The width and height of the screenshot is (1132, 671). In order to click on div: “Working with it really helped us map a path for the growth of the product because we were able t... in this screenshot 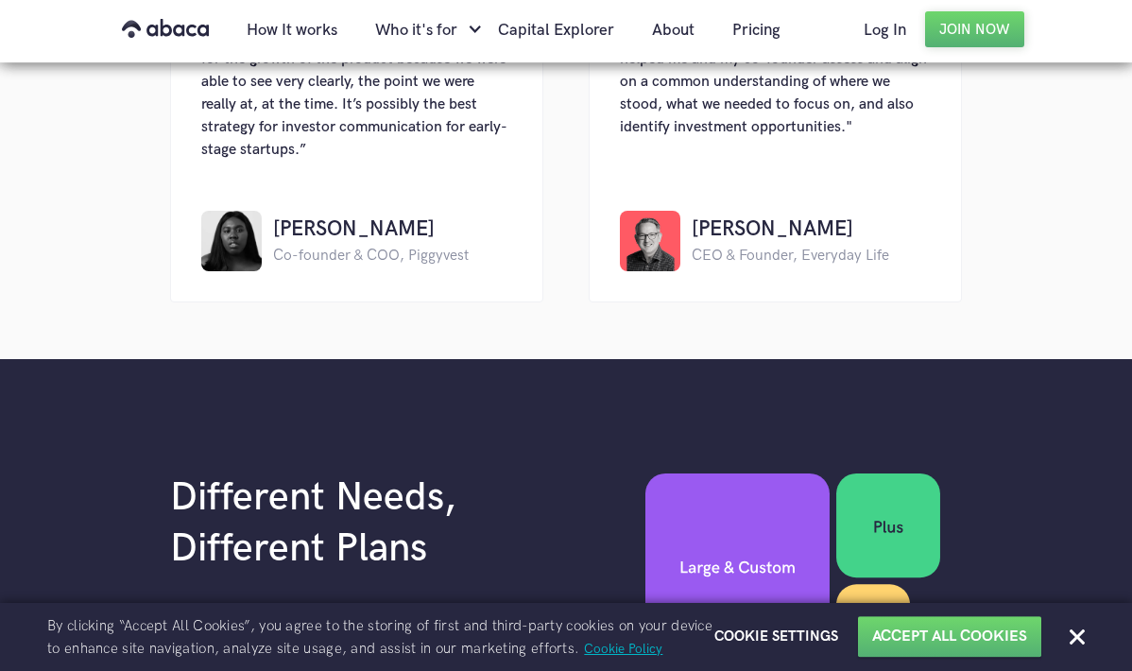, I will do `click(356, 94)`.